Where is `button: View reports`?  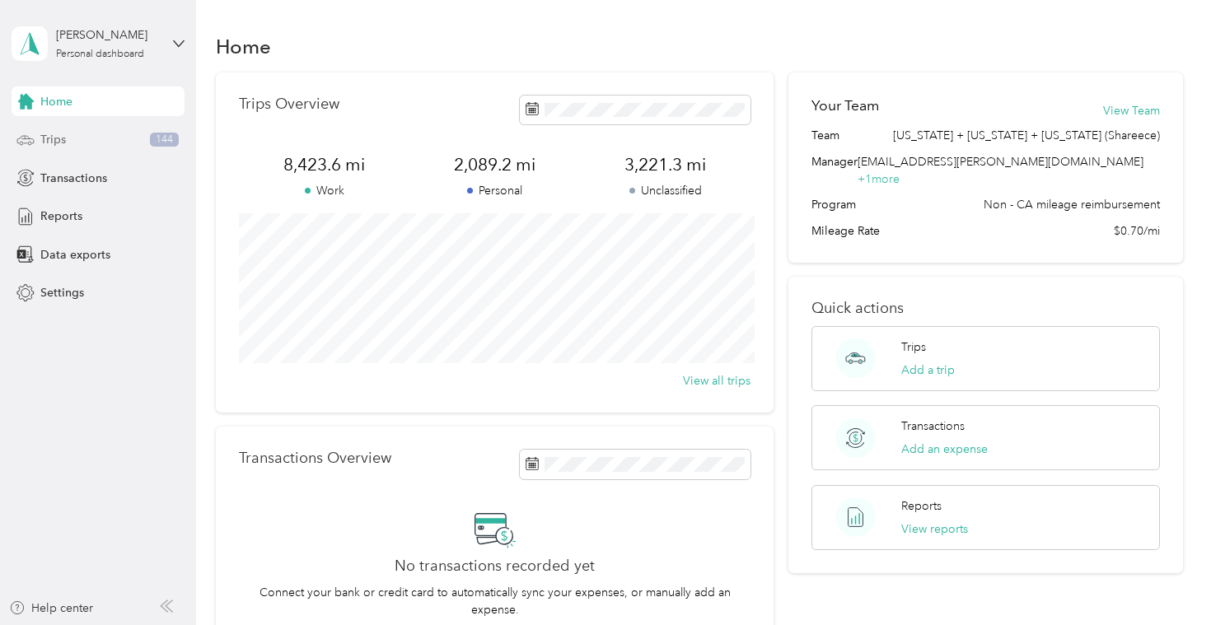
button: View reports is located at coordinates (934, 529).